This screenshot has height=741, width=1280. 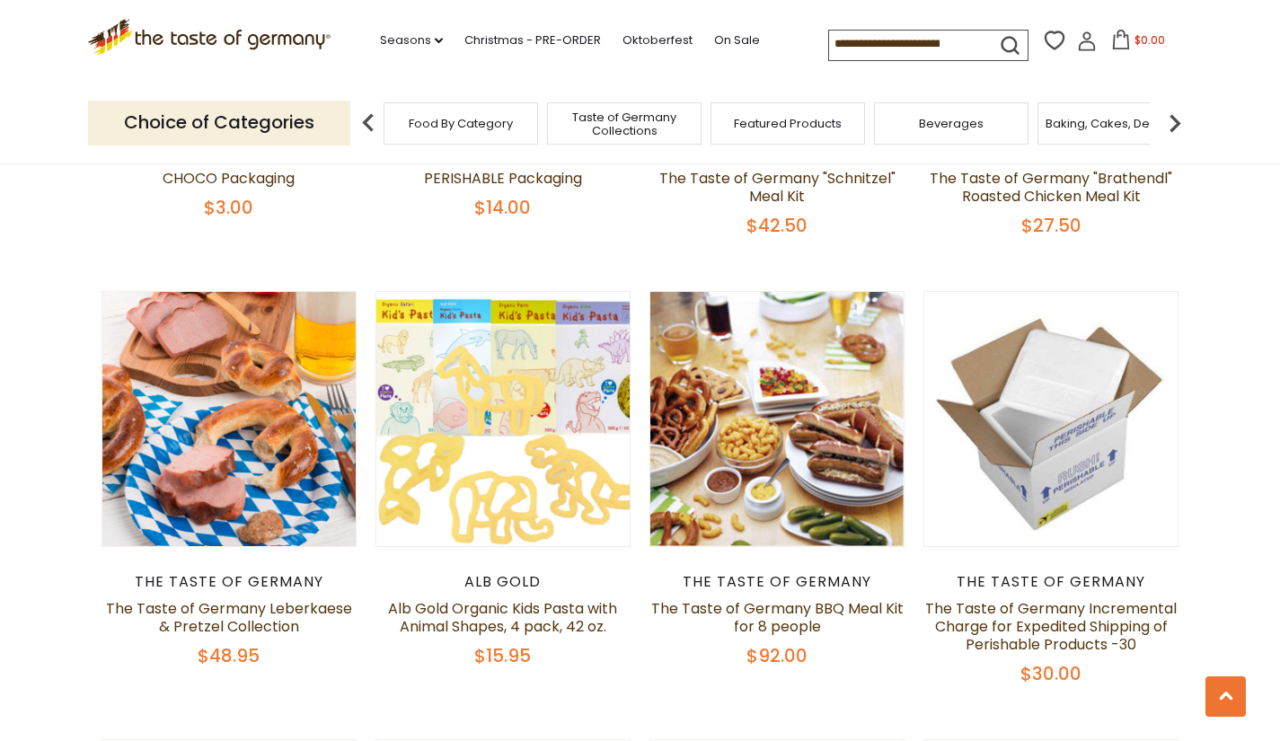 I want to click on span: $92.00, so click(x=777, y=656).